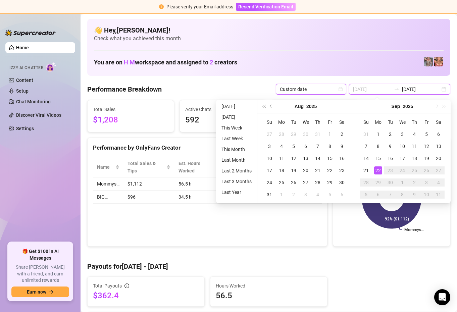 Image resolution: width=457 pixels, height=312 pixels. I want to click on li: This Month, so click(237, 149).